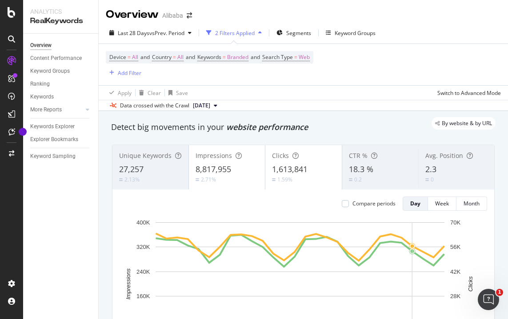 The height and width of the screenshot is (319, 508). Describe the element at coordinates (148, 93) in the screenshot. I see `button: Clear` at that location.